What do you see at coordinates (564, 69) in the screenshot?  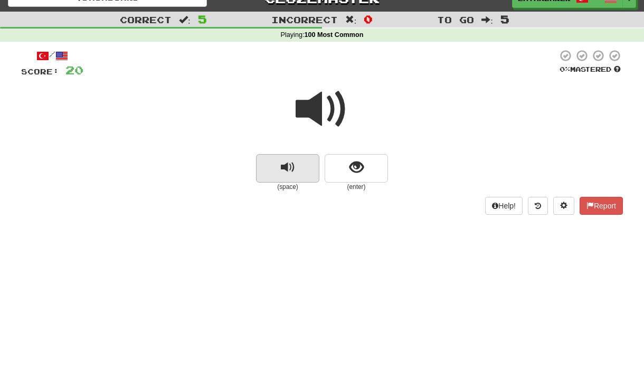 I see `span: 0 %` at bounding box center [564, 69].